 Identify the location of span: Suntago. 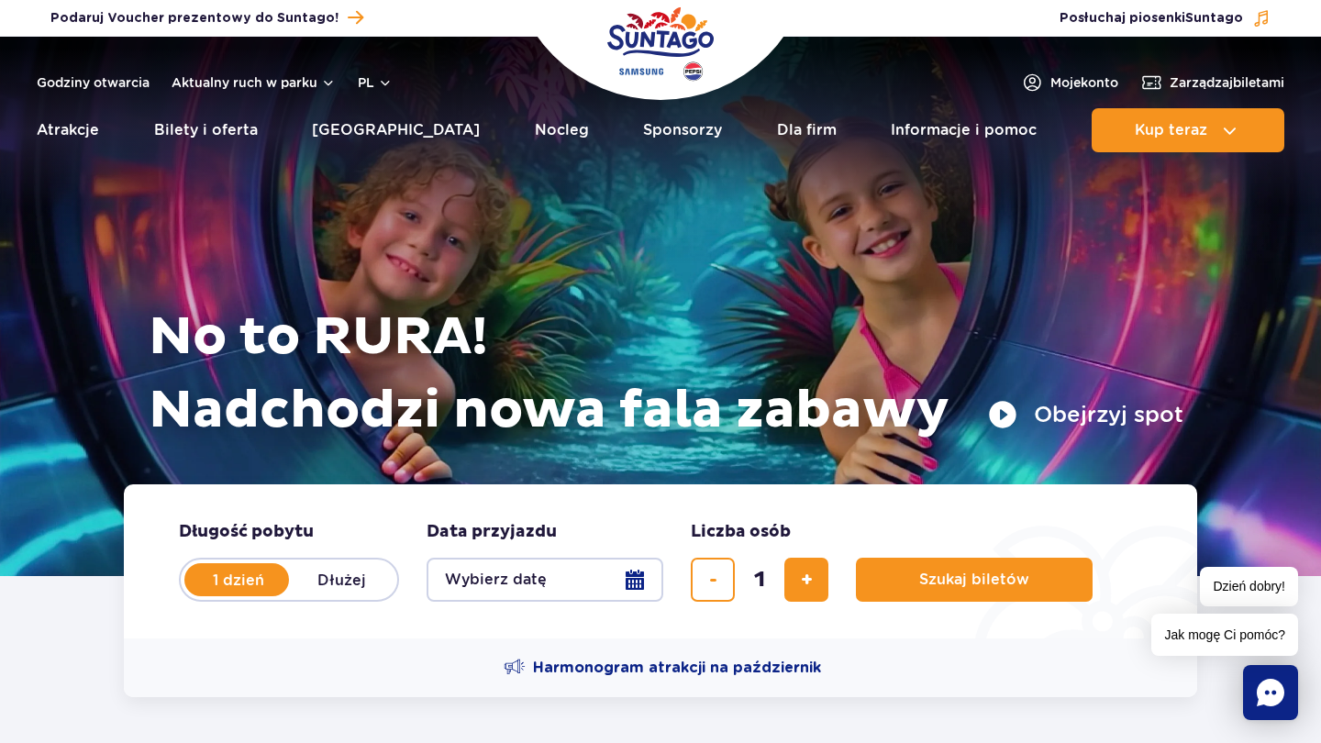
(1214, 18).